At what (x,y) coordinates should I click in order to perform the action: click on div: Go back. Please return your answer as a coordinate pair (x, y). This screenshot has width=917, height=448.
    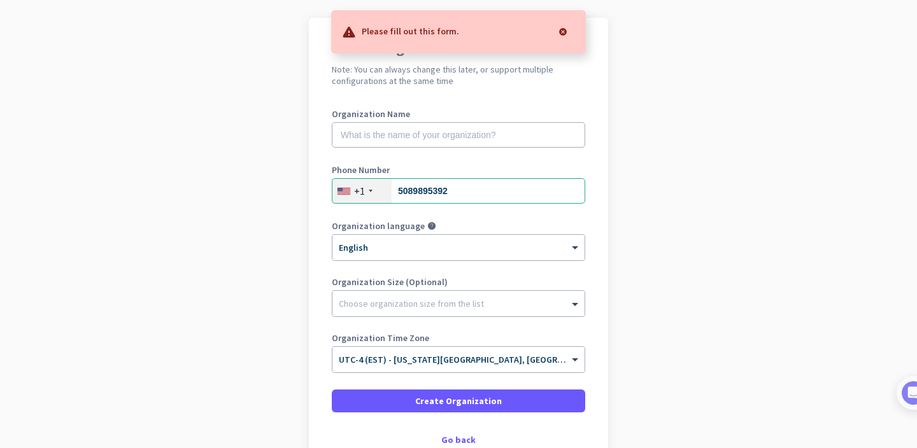
    Looking at the image, I should click on (458, 440).